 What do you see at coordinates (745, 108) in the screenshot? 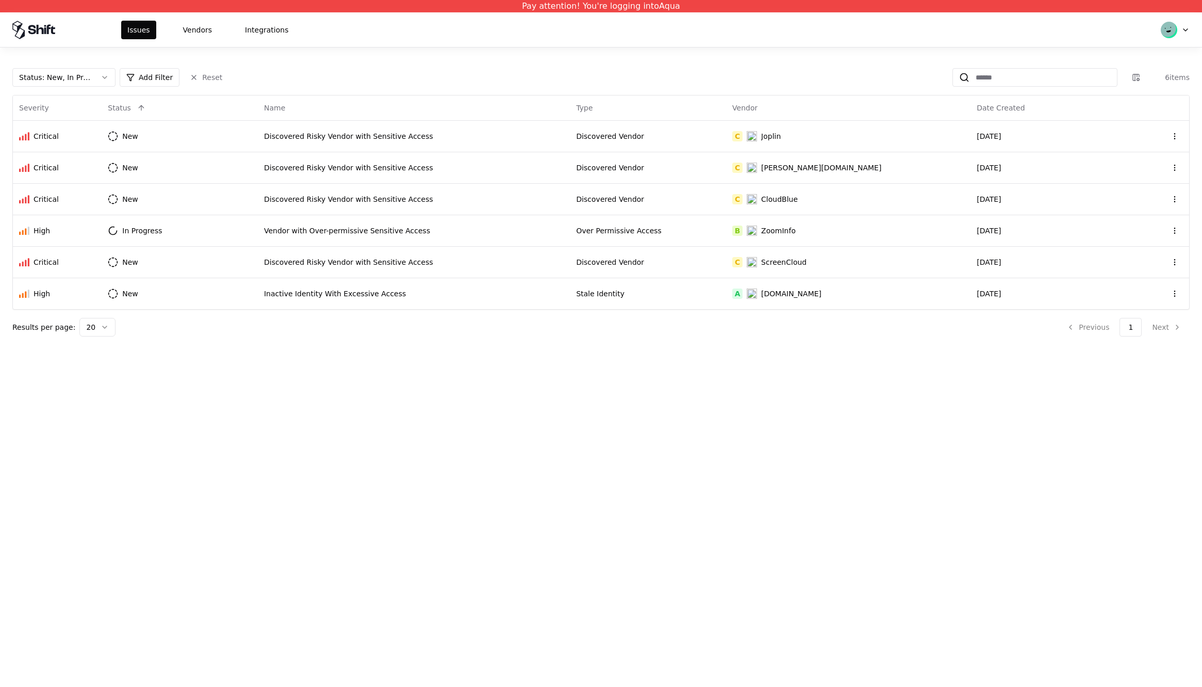
I see `div: Vendor` at bounding box center [745, 108].